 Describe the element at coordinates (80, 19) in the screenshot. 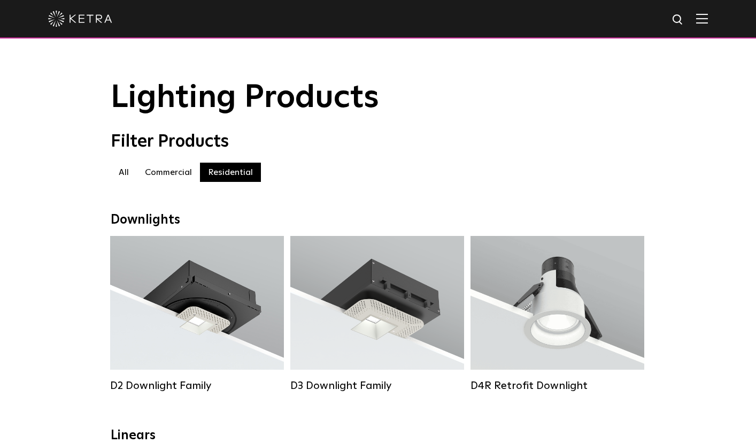

I see `img: ketra-logo-2019-white` at that location.